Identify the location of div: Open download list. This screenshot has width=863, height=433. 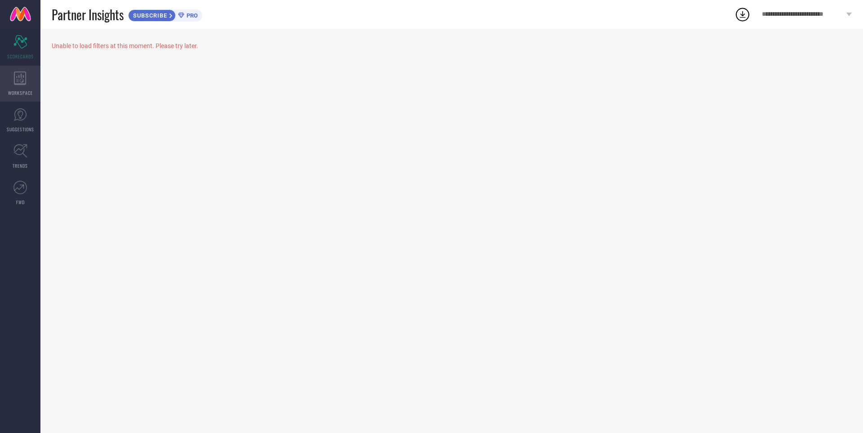
(743, 14).